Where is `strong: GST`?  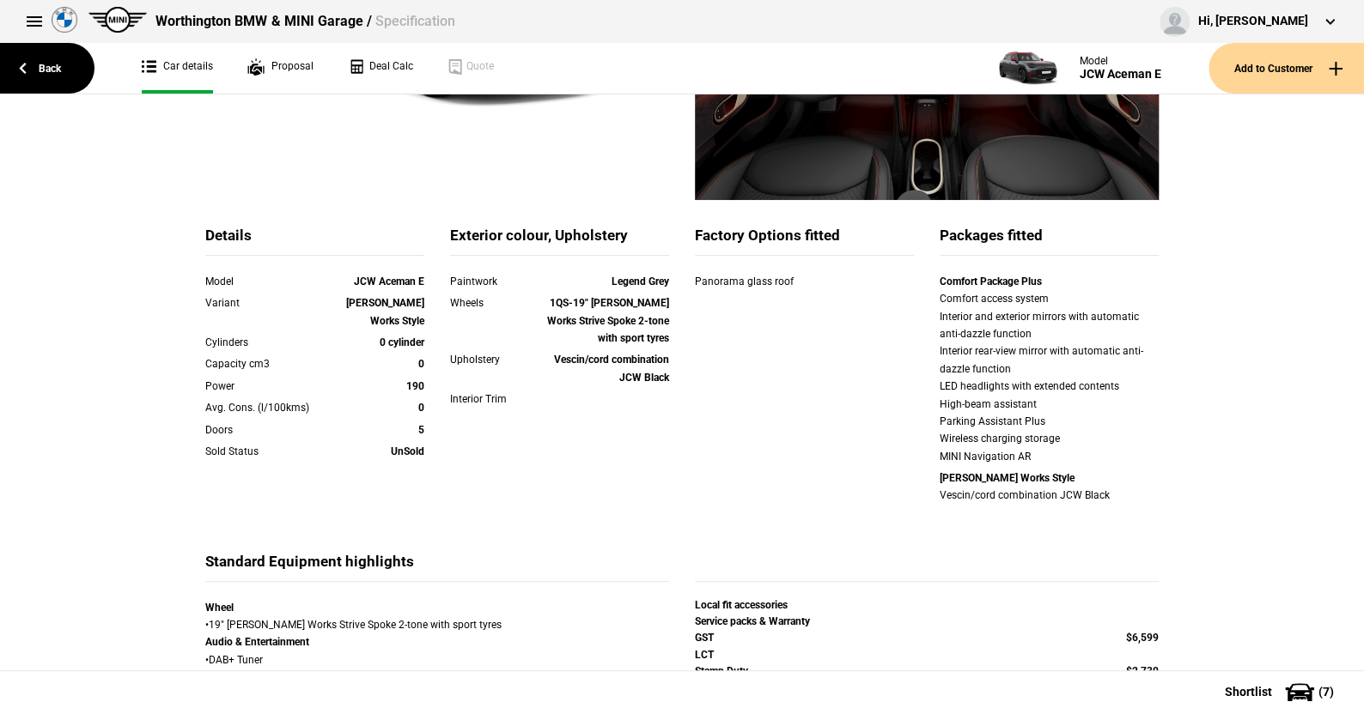
strong: GST is located at coordinates (704, 638).